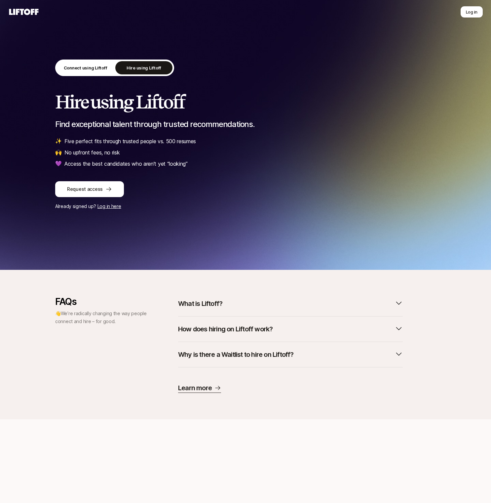 The height and width of the screenshot is (503, 491). I want to click on p: No upfront fees, no risk, so click(92, 152).